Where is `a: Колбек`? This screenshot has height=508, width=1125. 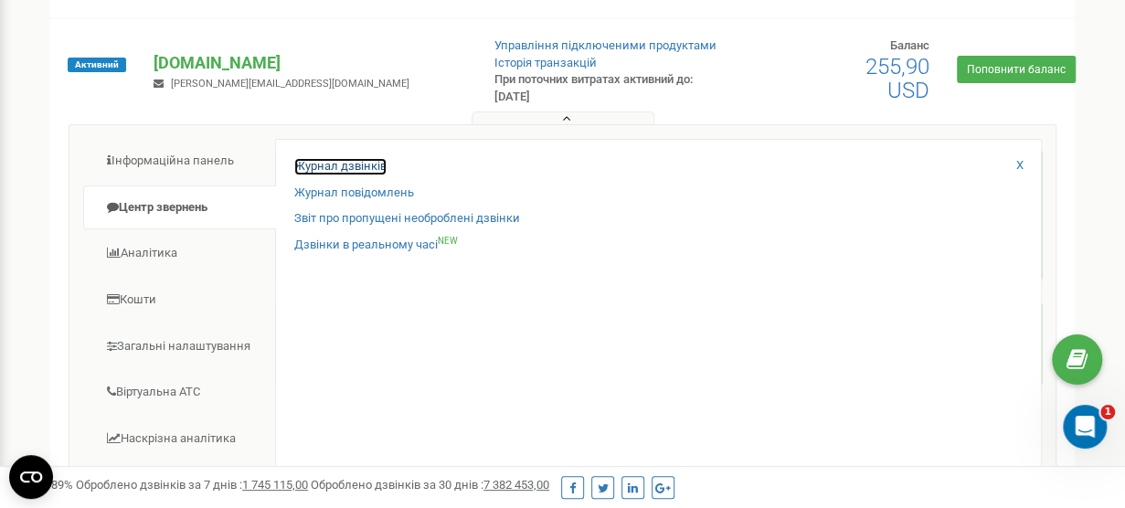 a: Колбек is located at coordinates (179, 484).